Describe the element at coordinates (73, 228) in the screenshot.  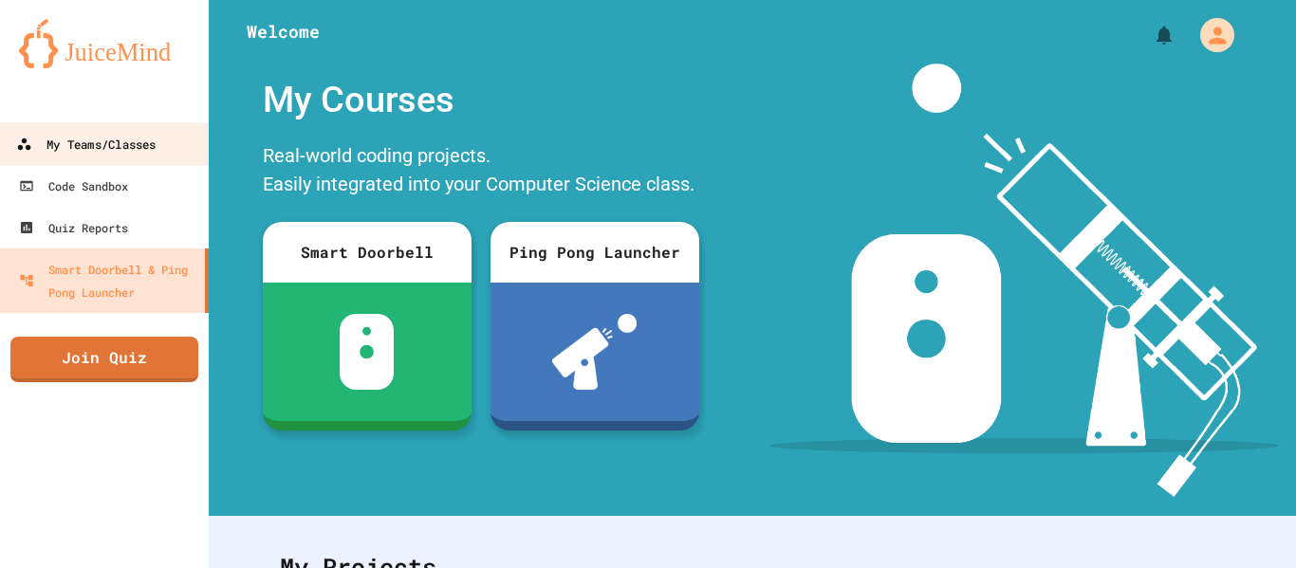
I see `div: Quiz Reports` at that location.